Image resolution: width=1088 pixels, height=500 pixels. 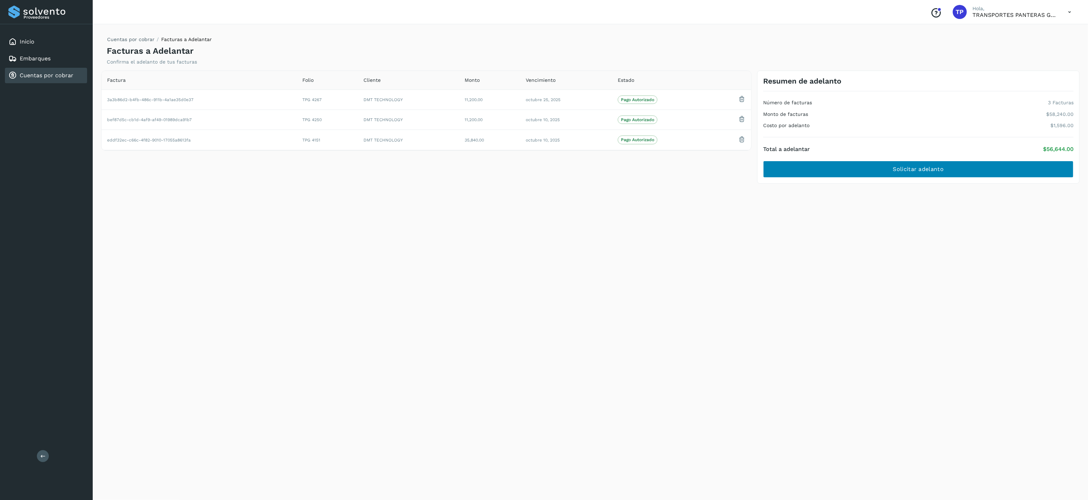 What do you see at coordinates (46, 42) in the screenshot?
I see `div: Inicio` at bounding box center [46, 42].